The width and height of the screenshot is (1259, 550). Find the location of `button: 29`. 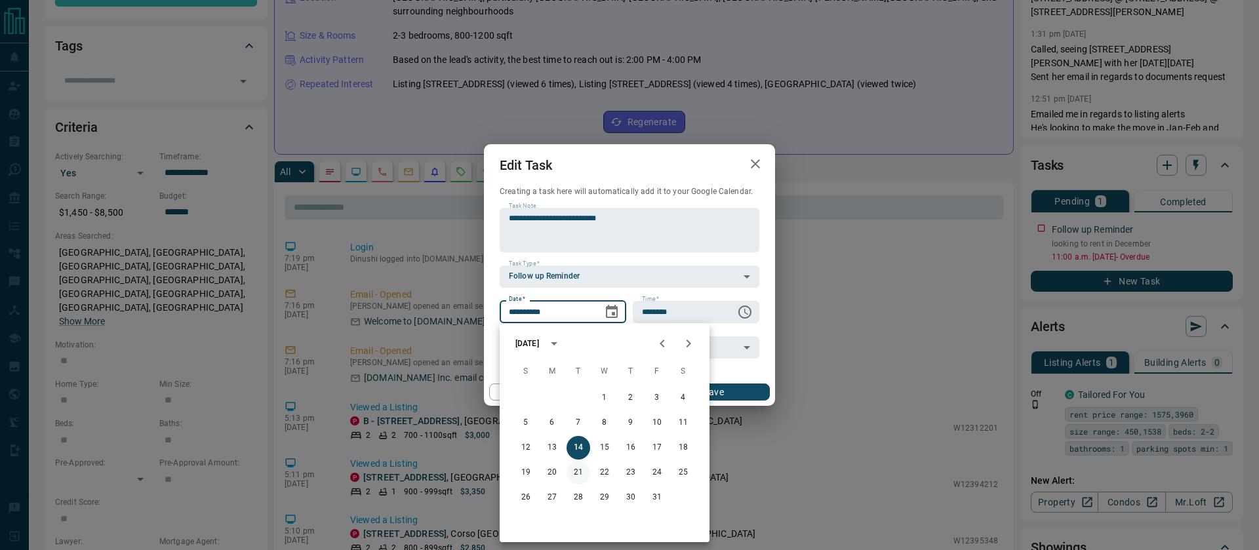

button: 29 is located at coordinates (605, 498).